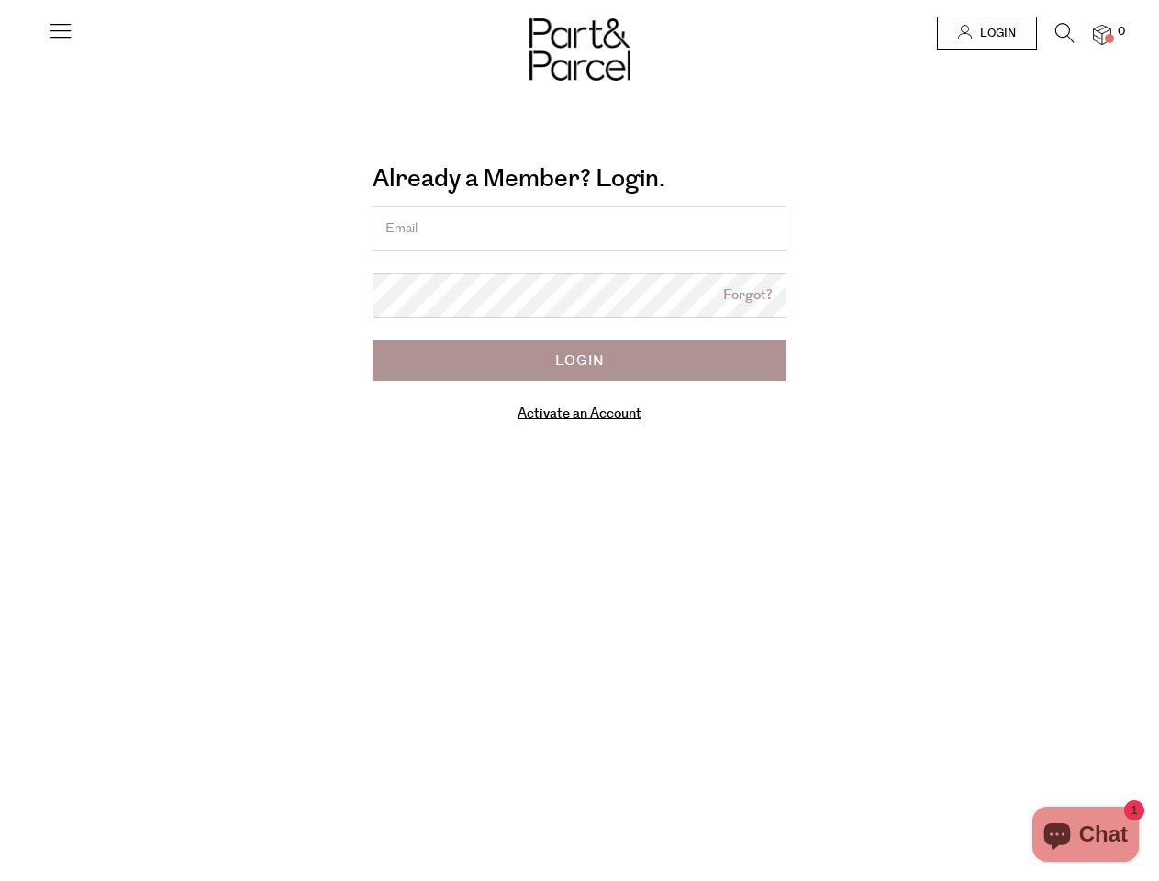  I want to click on a: Login, so click(987, 33).